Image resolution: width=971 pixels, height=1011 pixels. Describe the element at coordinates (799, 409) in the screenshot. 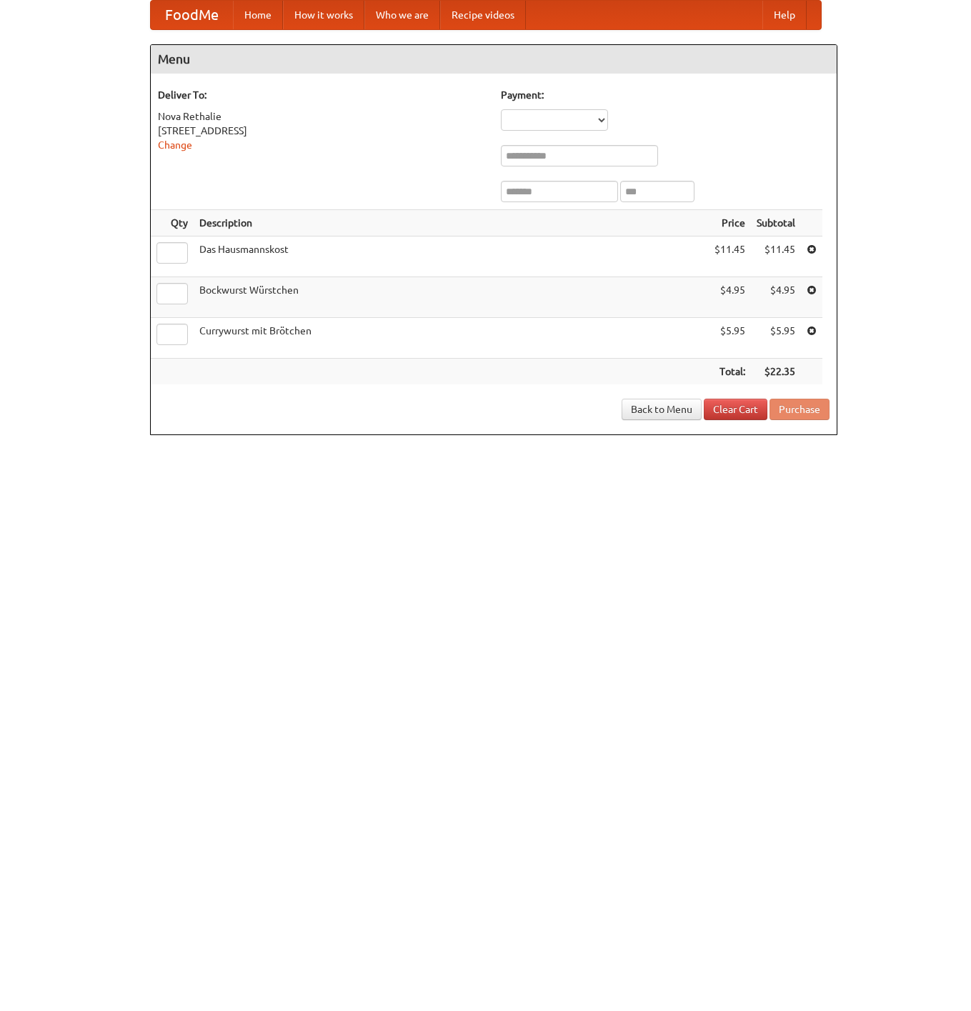

I see `button: Purchase` at that location.